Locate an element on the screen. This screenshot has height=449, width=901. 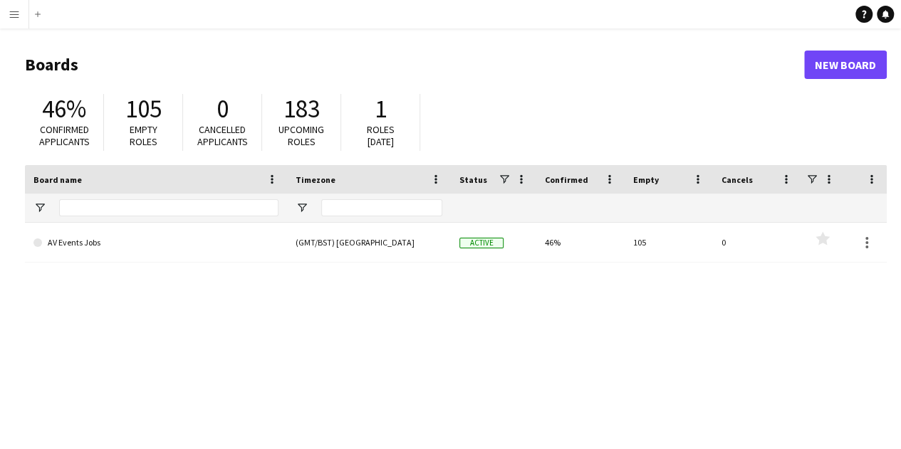
span: Cancels is located at coordinates (737, 179).